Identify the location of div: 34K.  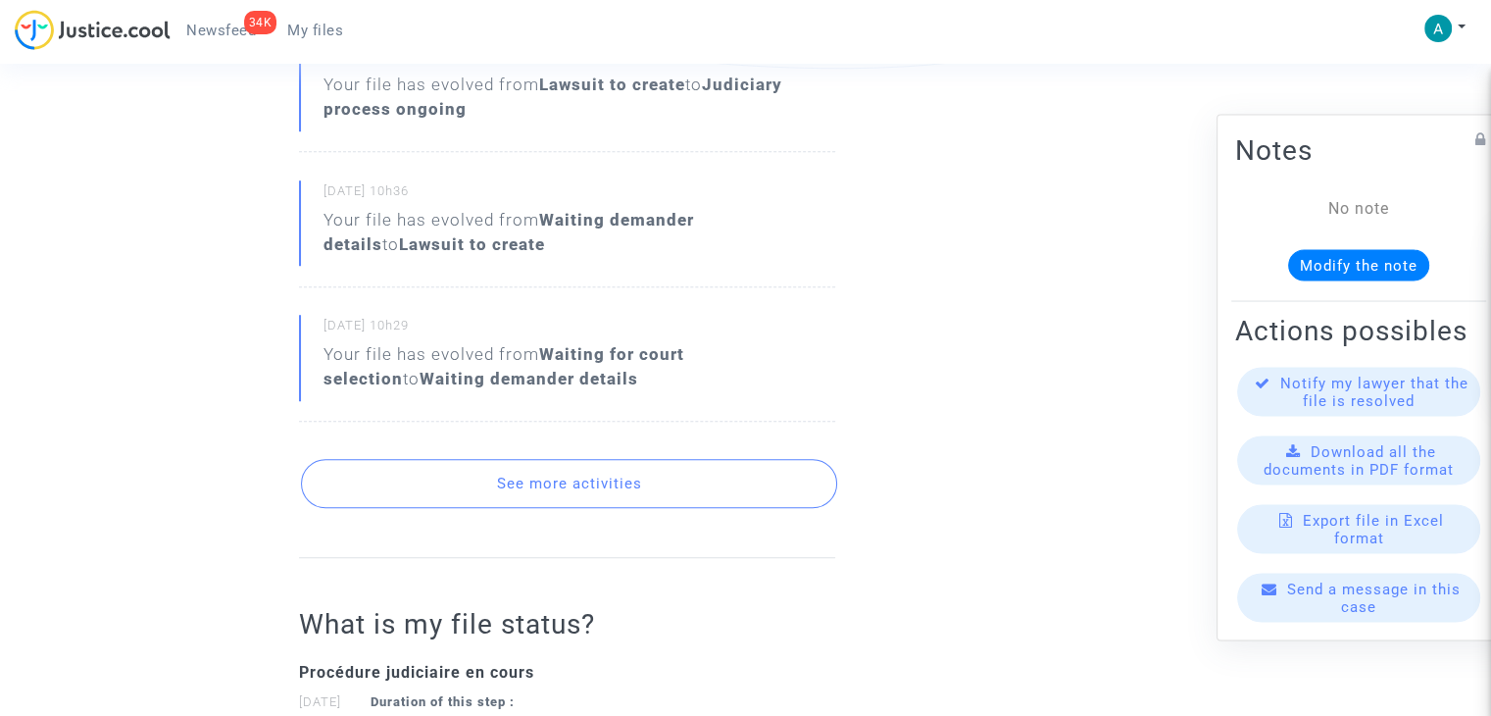
(261, 23).